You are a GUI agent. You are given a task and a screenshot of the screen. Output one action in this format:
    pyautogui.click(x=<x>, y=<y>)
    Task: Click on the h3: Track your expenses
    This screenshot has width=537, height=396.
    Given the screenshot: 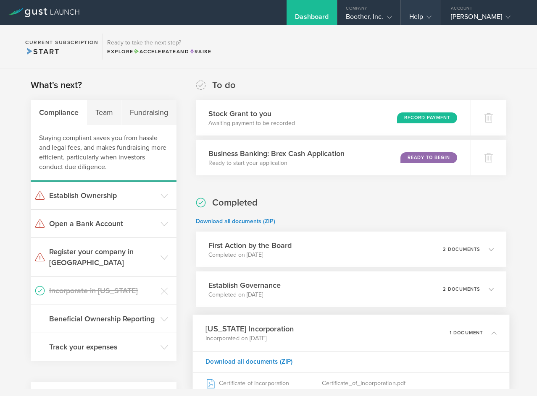 What is the action you would take?
    pyautogui.click(x=102, y=347)
    